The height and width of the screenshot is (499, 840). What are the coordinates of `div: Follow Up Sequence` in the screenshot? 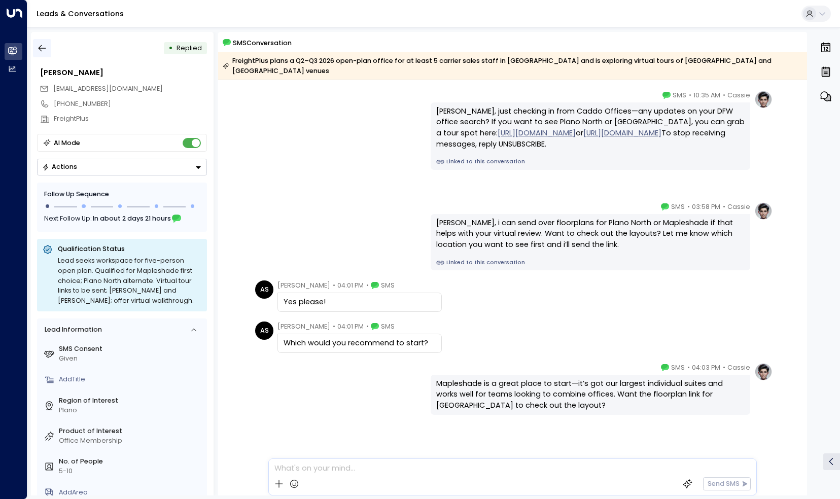 It's located at (122, 195).